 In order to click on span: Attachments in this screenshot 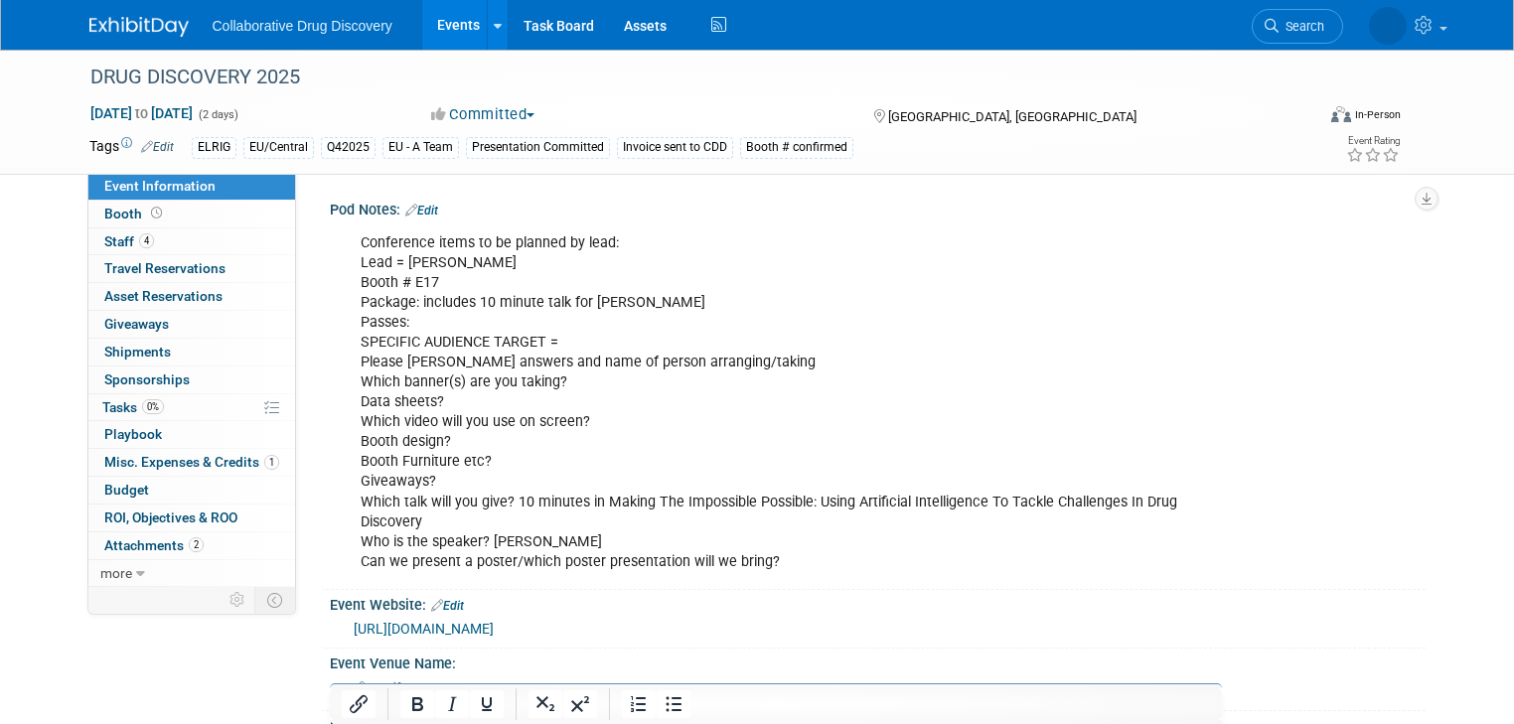, I will do `click(154, 545)`.